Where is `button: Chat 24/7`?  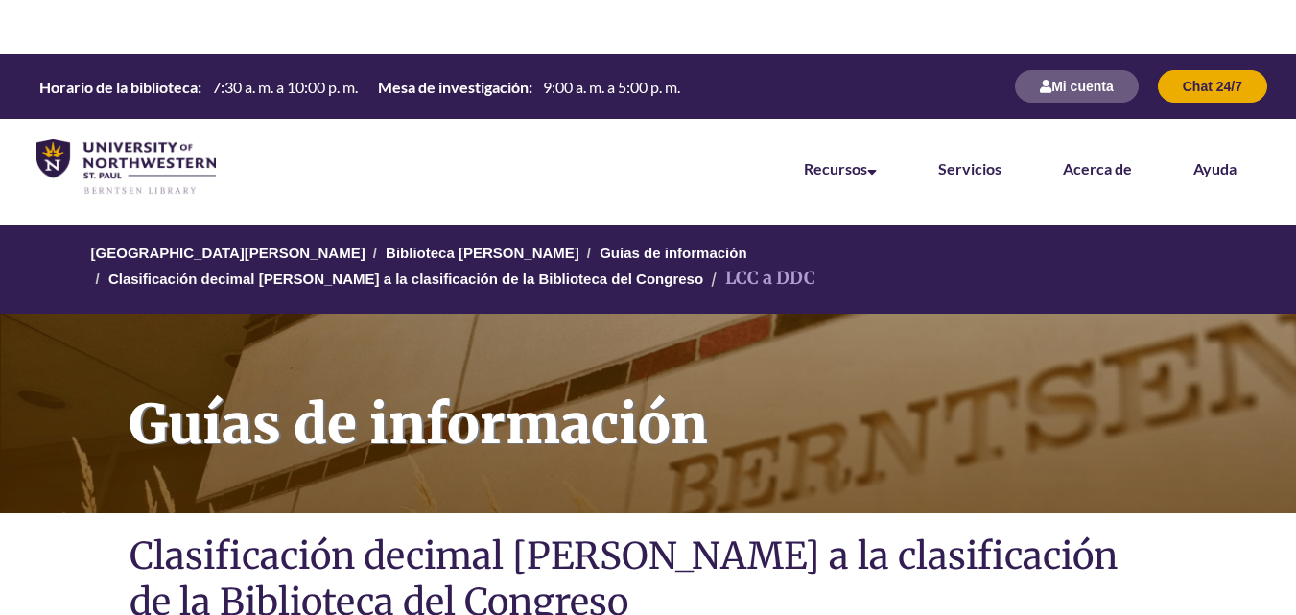
button: Chat 24/7 is located at coordinates (1213, 86).